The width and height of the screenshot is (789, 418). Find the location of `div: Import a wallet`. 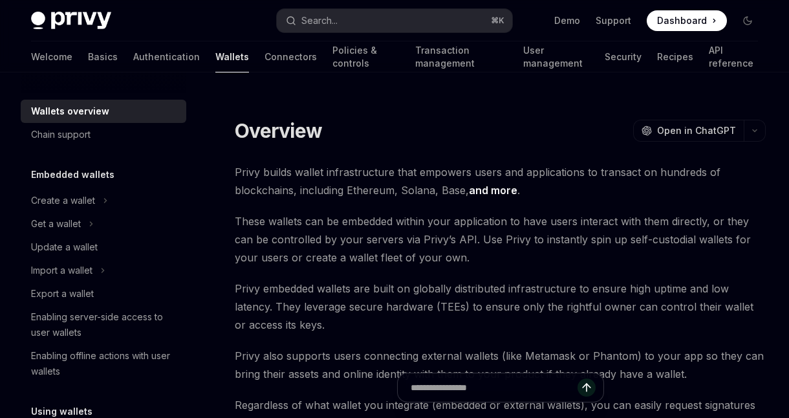

div: Import a wallet is located at coordinates (61, 270).